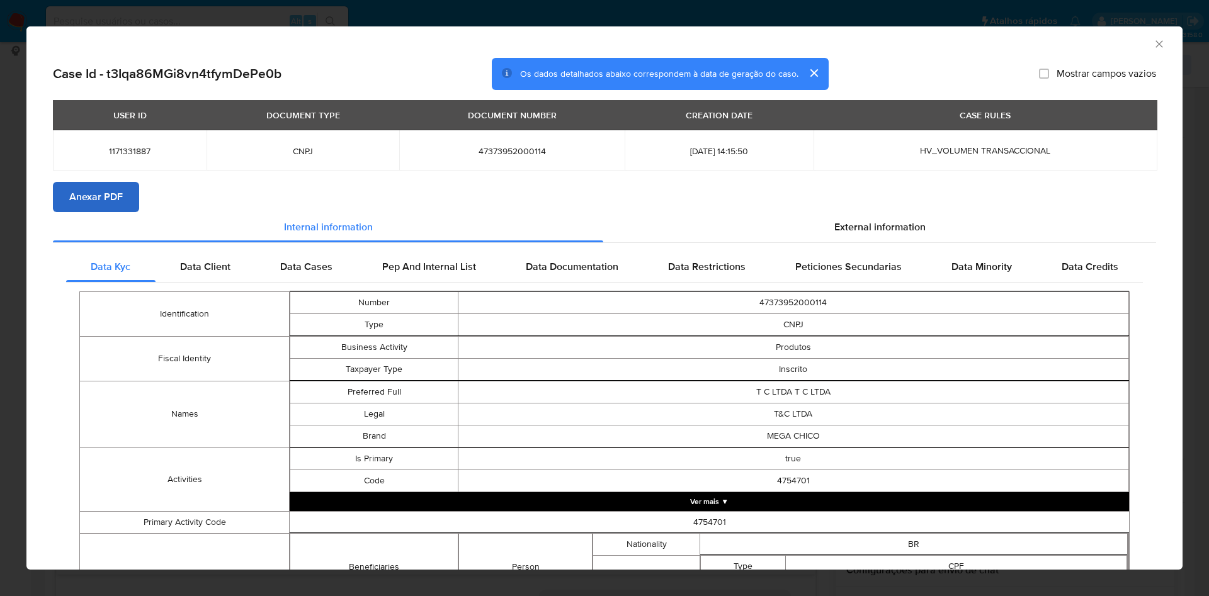  I want to click on td: Legal, so click(374, 414).